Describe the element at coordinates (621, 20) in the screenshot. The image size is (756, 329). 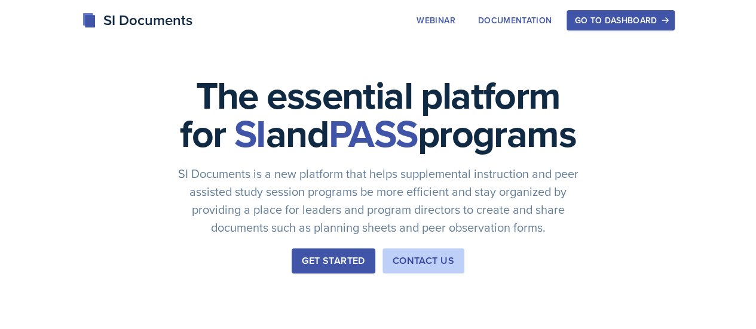
I see `div: Go to Dashboard` at that location.